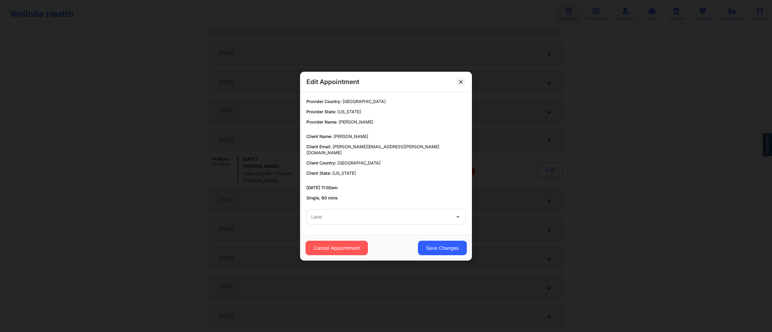 This screenshot has height=332, width=772. I want to click on p: Provider State:, so click(386, 112).